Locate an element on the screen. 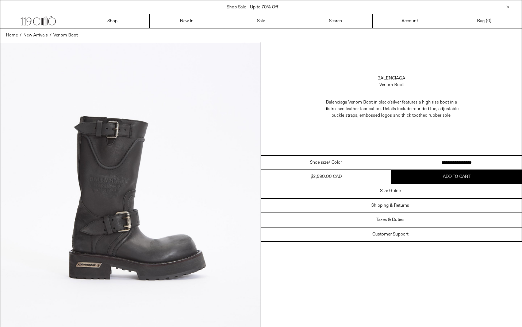 This screenshot has width=522, height=327. a: Venom Boot is located at coordinates (65, 35).